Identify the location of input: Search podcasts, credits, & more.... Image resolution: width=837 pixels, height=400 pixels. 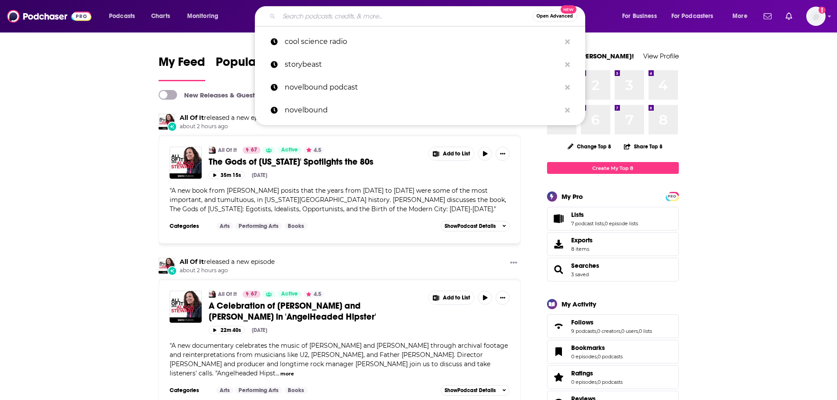
(405, 16).